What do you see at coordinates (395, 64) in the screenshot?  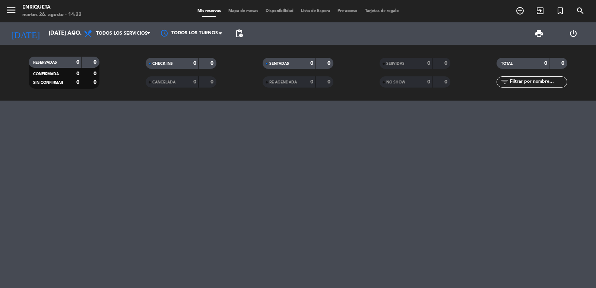 I see `span: SERVIDAS` at bounding box center [395, 64].